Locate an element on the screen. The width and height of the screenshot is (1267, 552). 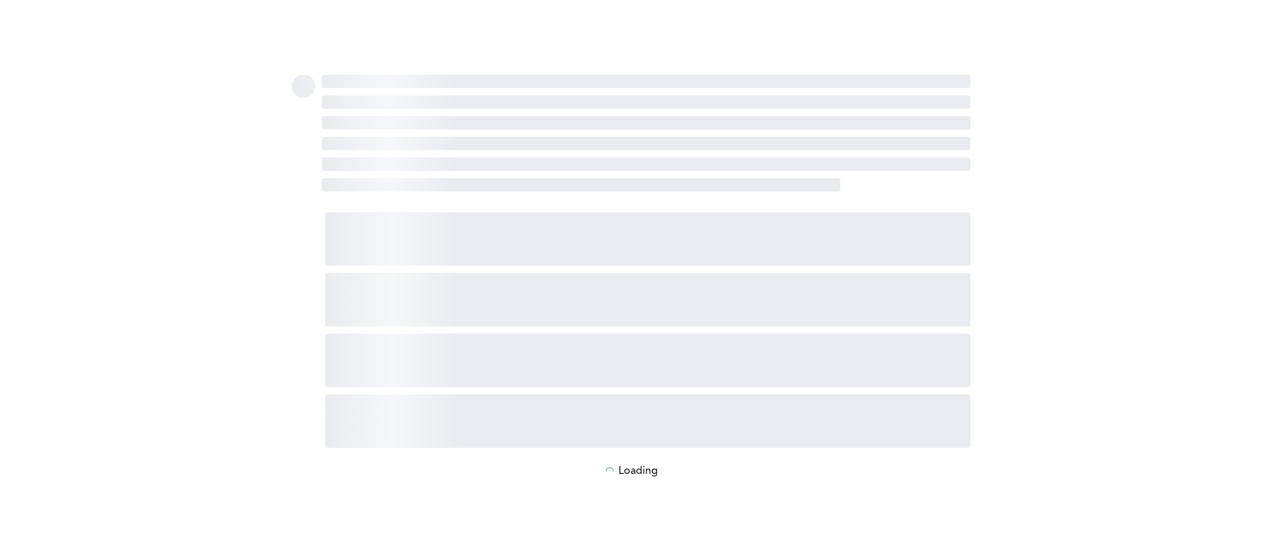
p: Loading is located at coordinates (638, 472).